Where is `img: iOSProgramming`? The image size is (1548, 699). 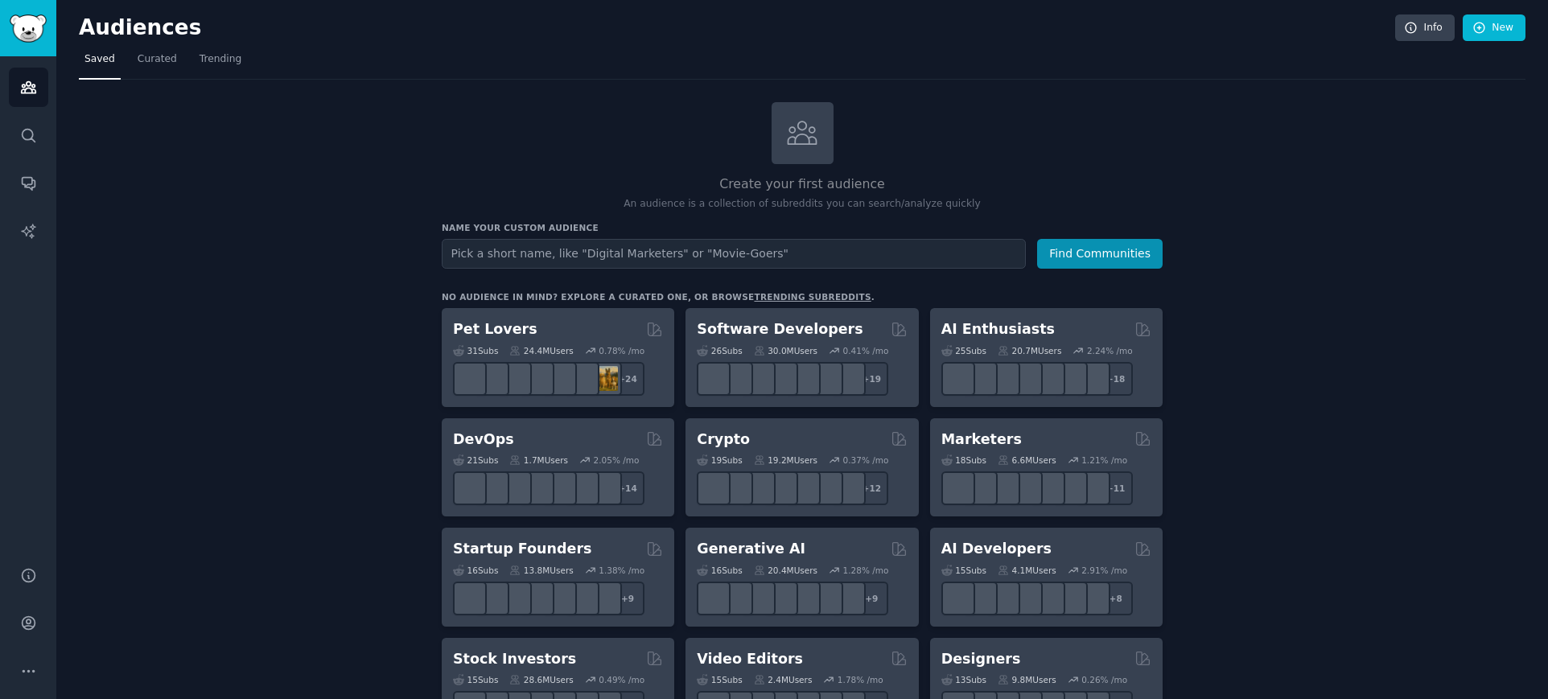 img: iOSProgramming is located at coordinates (781, 378).